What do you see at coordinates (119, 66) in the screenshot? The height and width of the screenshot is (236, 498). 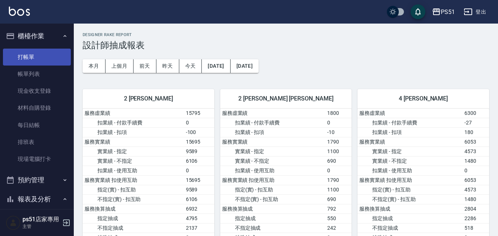 I see `button: 上個月` at bounding box center [119, 66].